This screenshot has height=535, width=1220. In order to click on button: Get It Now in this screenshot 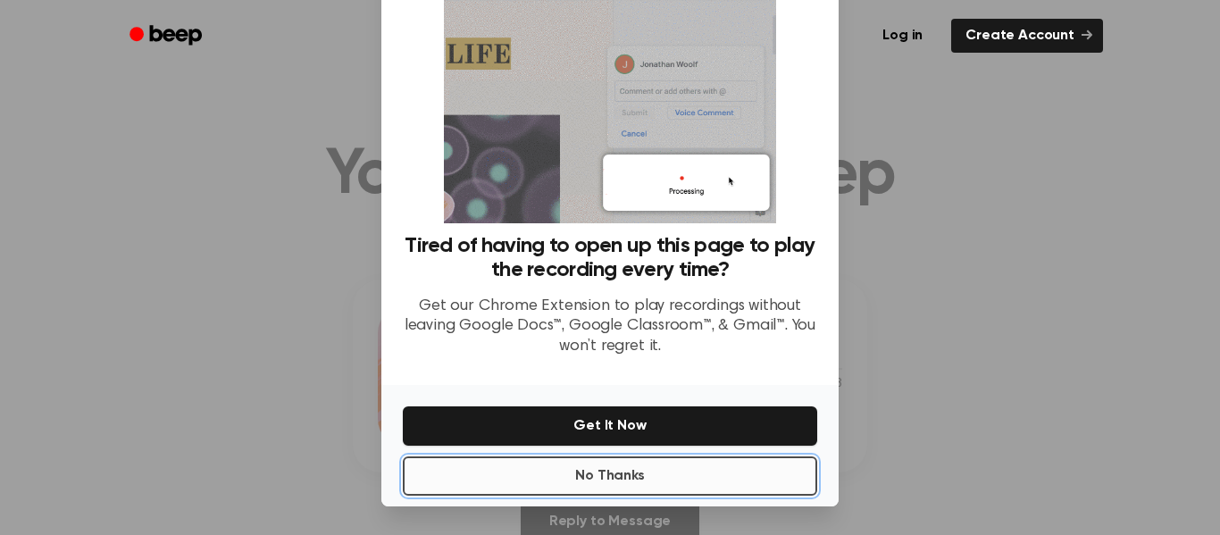, I will do `click(610, 426)`.